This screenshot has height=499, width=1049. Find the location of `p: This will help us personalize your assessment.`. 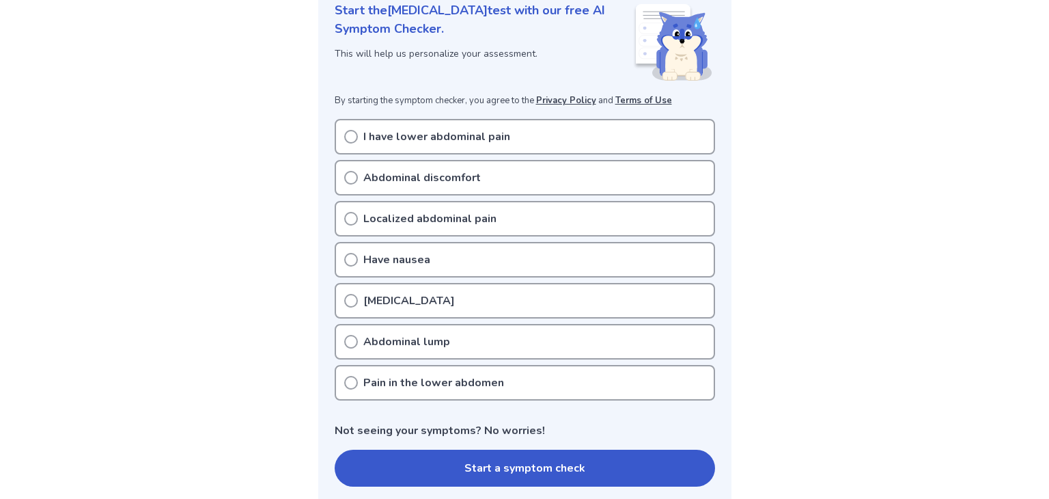

p: This will help us personalize your assessment. is located at coordinates (484, 53).